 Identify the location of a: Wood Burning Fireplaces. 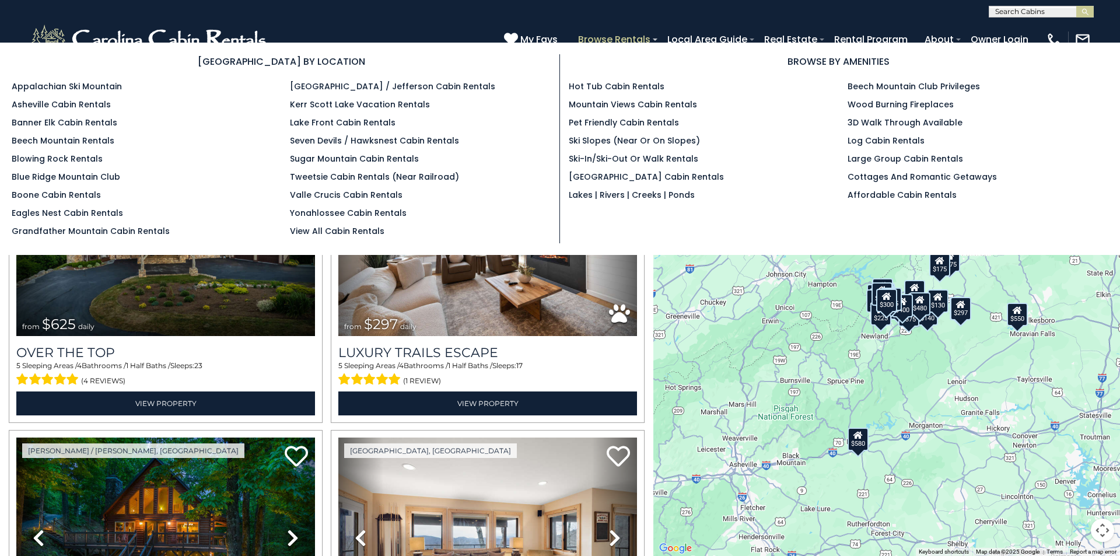
(901, 104).